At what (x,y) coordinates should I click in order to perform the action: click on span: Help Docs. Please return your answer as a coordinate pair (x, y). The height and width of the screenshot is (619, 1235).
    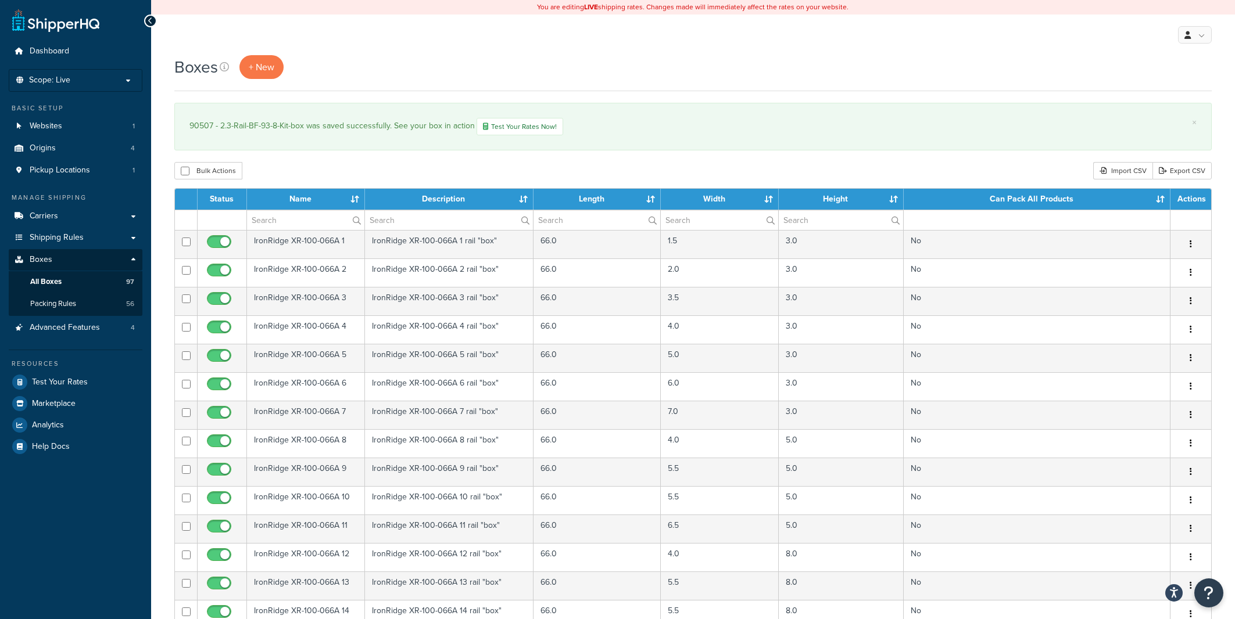
    Looking at the image, I should click on (51, 447).